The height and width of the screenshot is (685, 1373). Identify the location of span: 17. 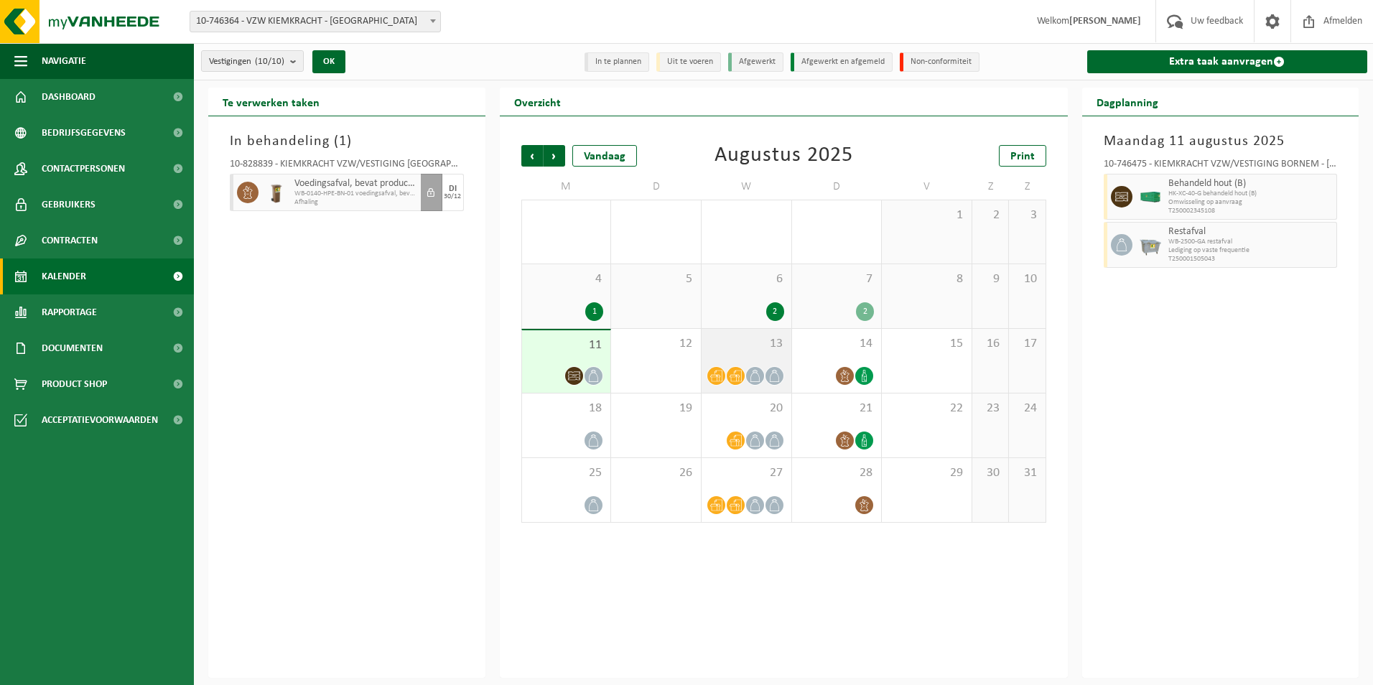
(1027, 344).